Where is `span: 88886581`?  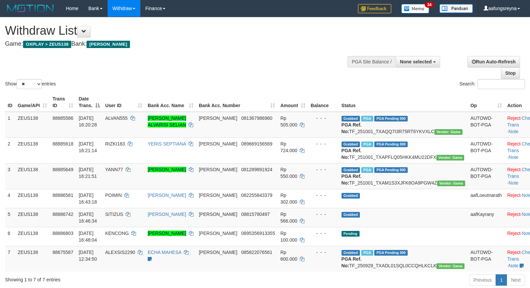 span: 88886581 is located at coordinates (63, 195).